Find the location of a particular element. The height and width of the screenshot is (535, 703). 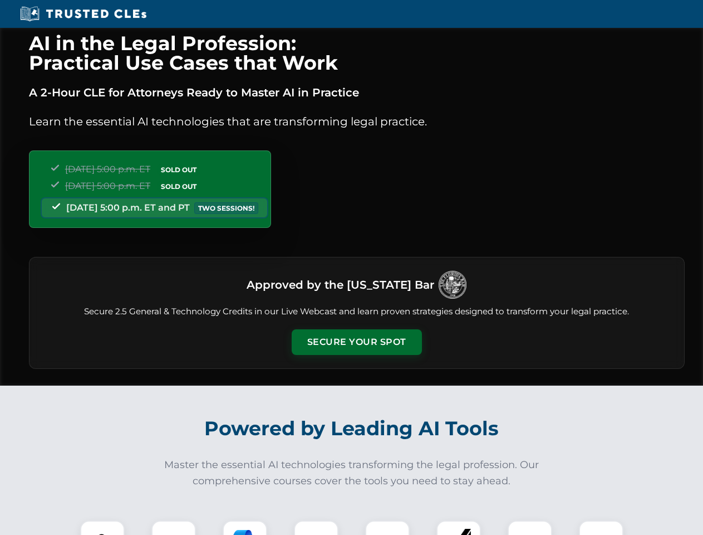

img: Logo is located at coordinates (453, 285).